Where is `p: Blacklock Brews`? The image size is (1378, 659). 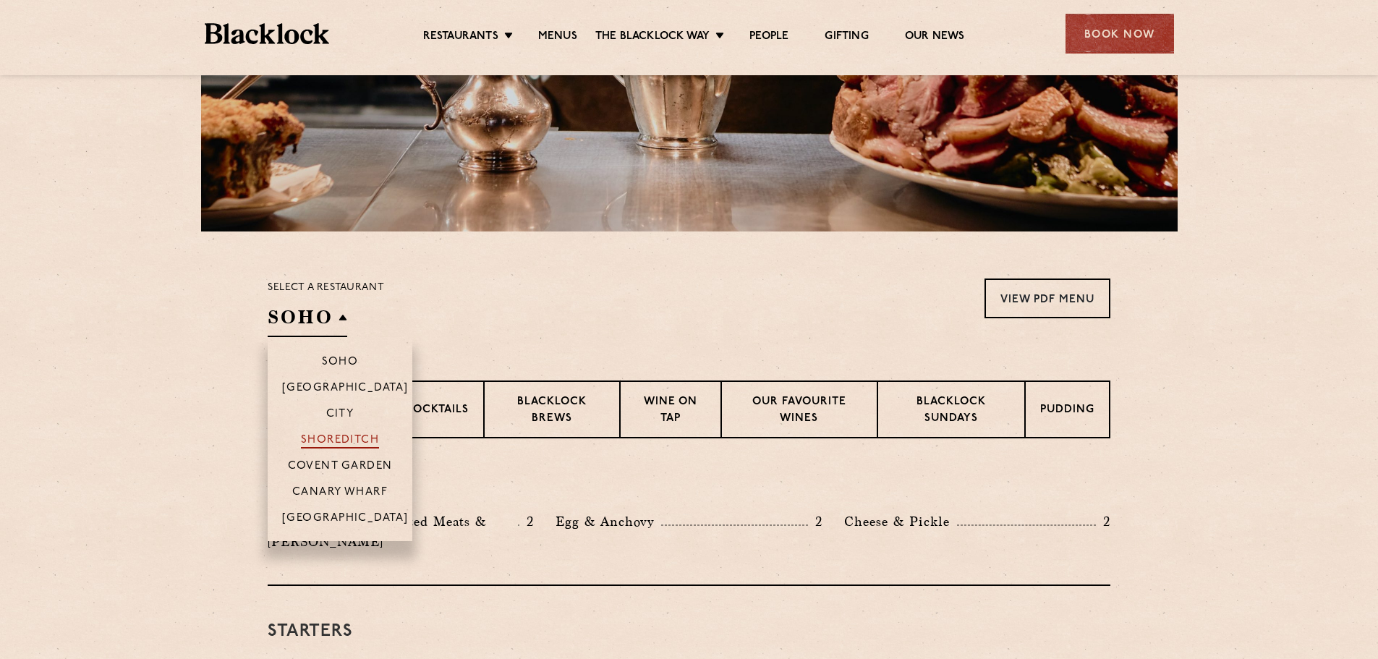 p: Blacklock Brews is located at coordinates (552, 411).